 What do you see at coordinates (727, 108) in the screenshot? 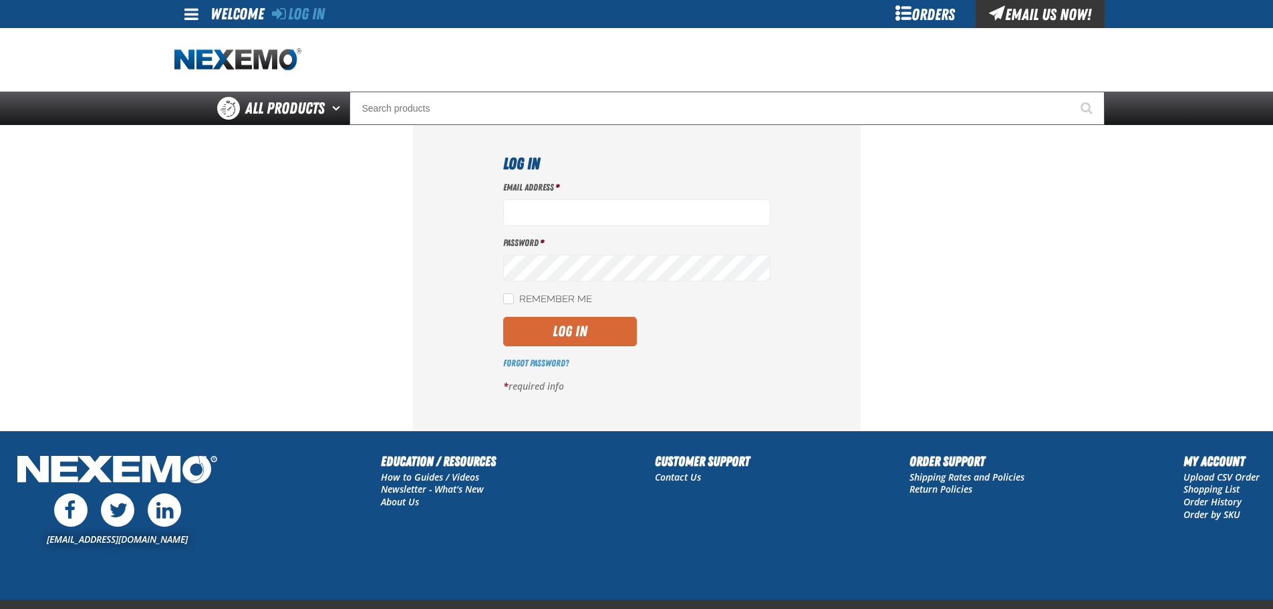
I see `input: Search` at bounding box center [727, 108].